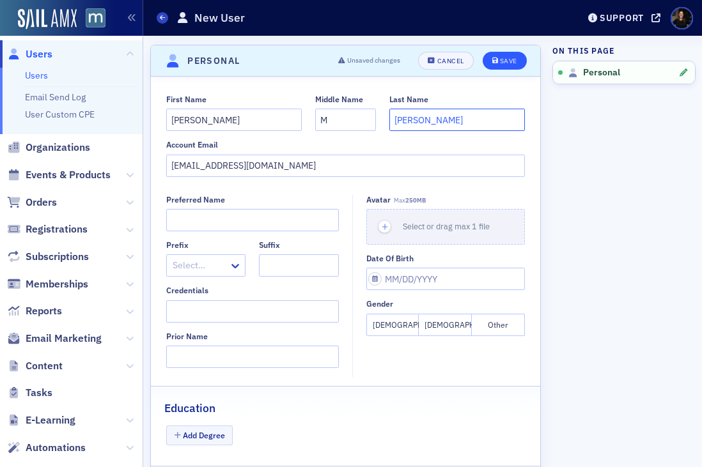 This screenshot has width=702, height=467. I want to click on span: Memberships, so click(57, 285).